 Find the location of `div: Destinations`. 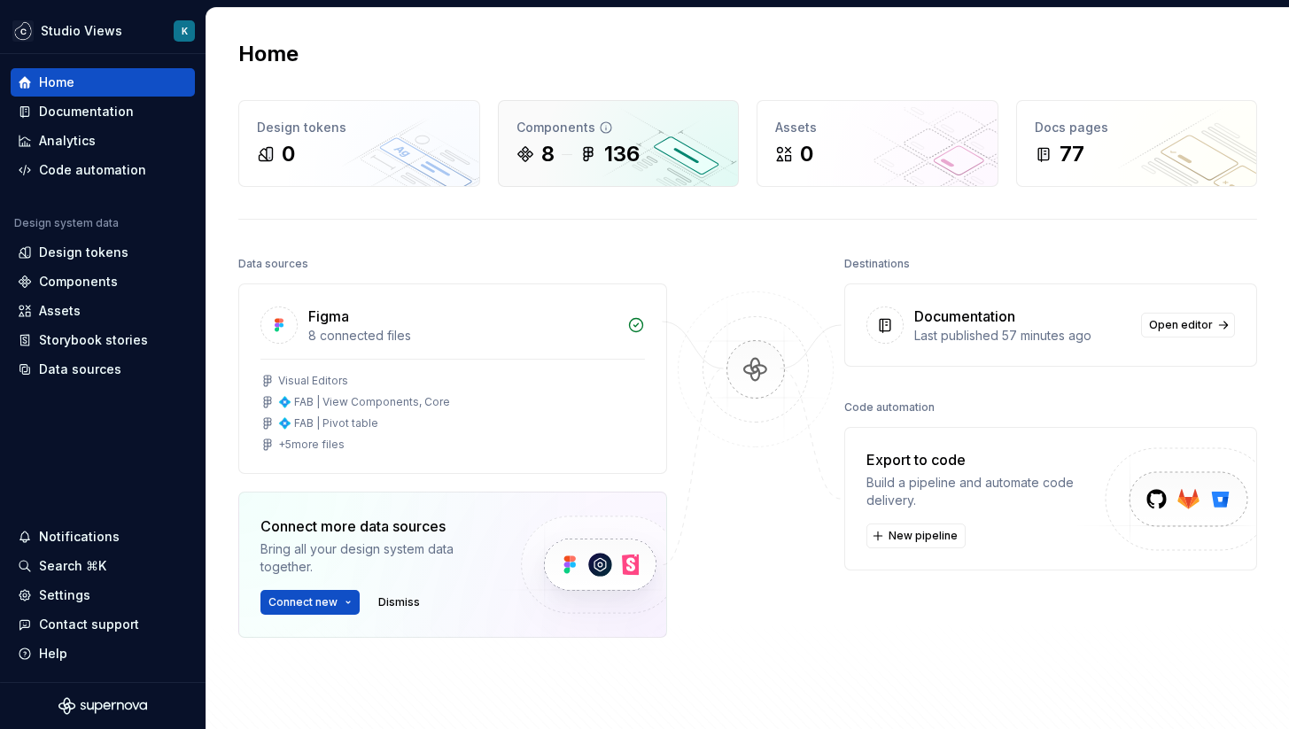

div: Destinations is located at coordinates (877, 264).